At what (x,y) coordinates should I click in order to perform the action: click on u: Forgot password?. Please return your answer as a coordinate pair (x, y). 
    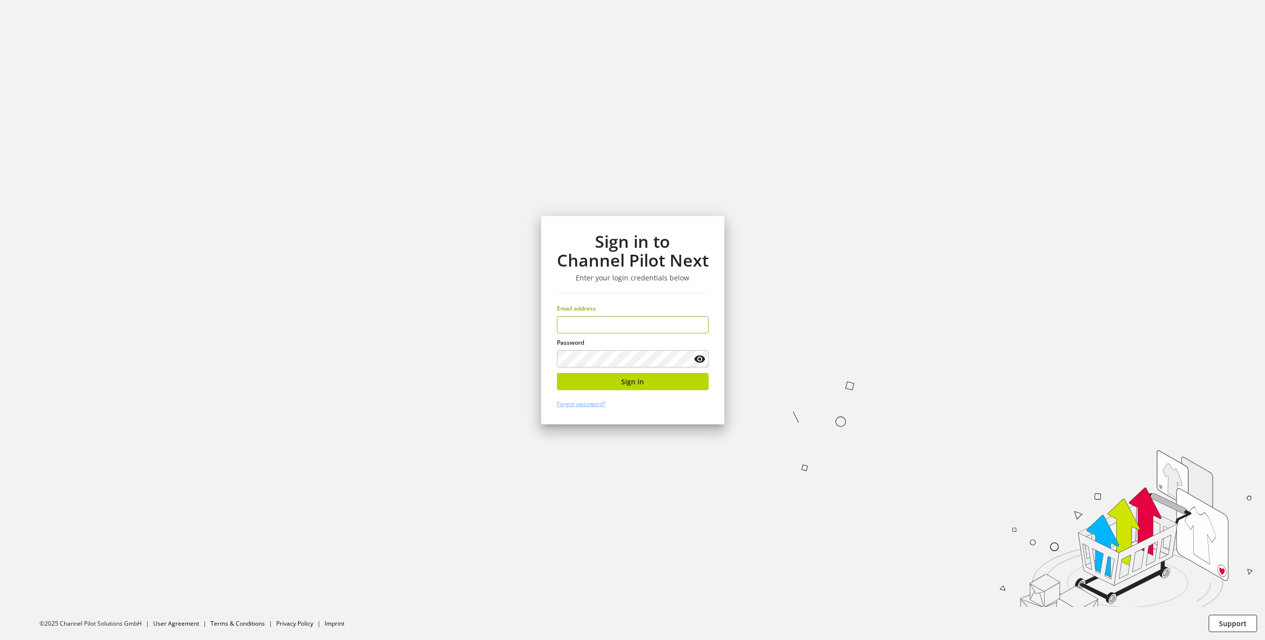
    Looking at the image, I should click on (581, 403).